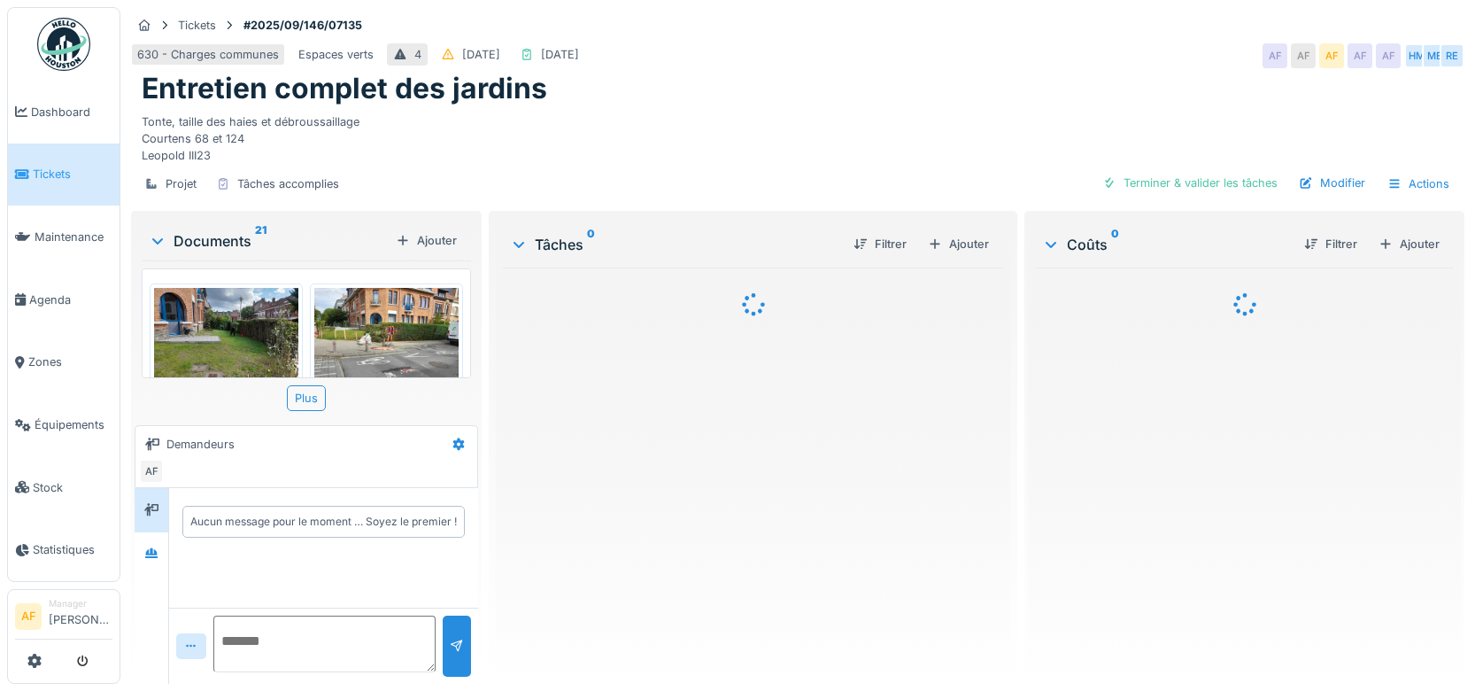  Describe the element at coordinates (81, 603) in the screenshot. I see `div: Manager` at that location.